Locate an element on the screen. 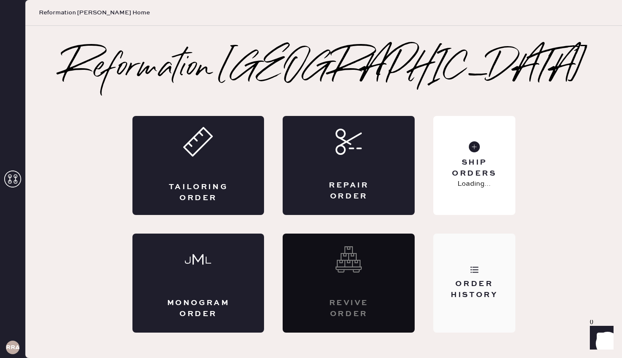 Image resolution: width=622 pixels, height=358 pixels. div: Revive order is located at coordinates (349, 309).